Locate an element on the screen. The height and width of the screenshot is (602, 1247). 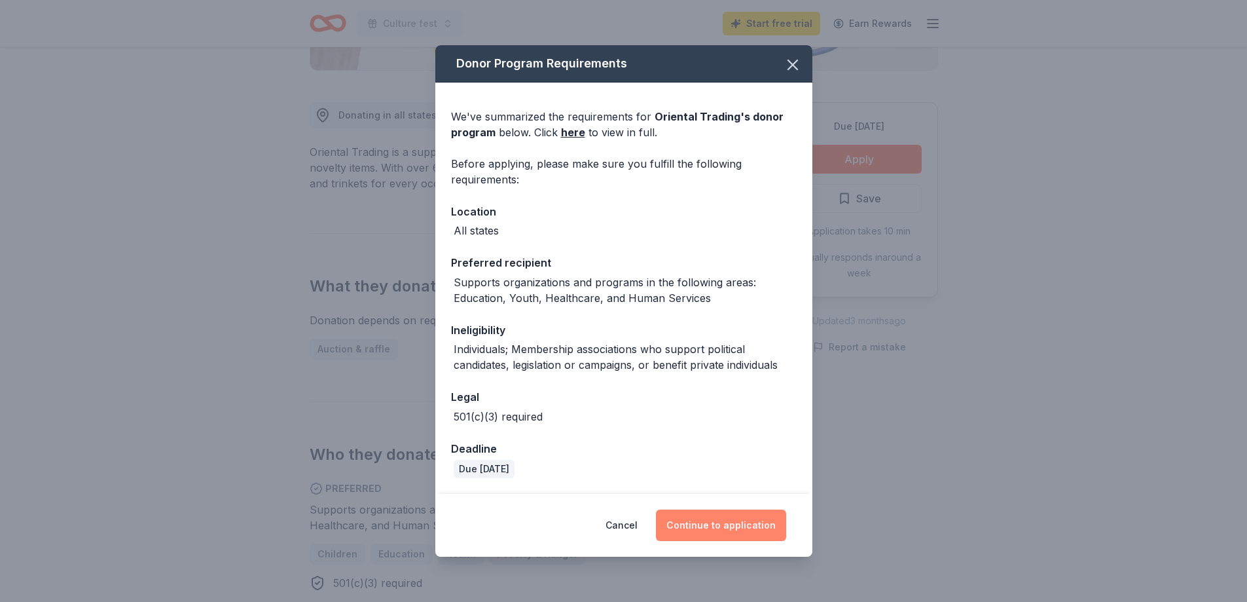
div: Location is located at coordinates (624, 211).